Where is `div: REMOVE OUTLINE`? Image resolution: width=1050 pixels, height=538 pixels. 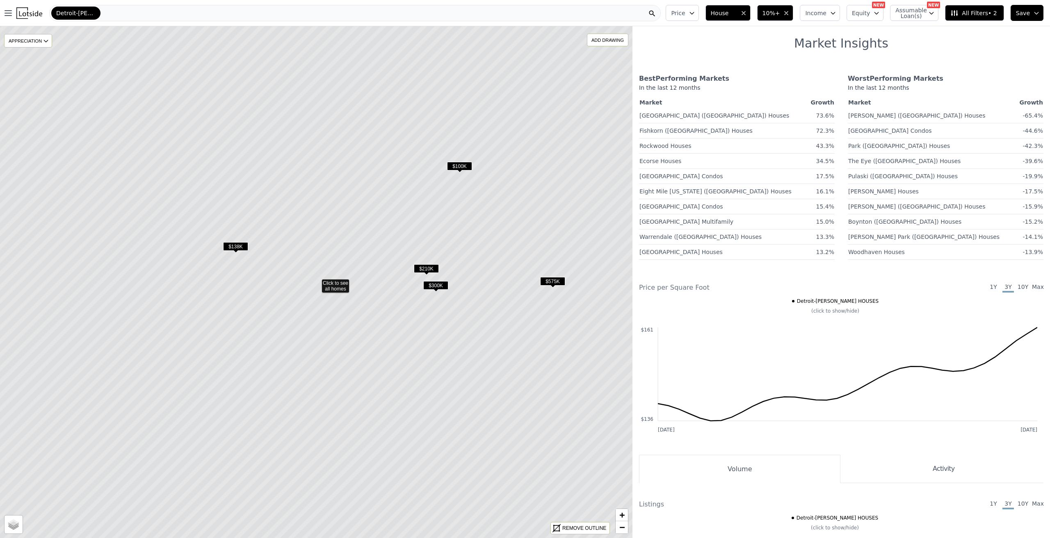 div: REMOVE OUTLINE is located at coordinates (584, 529).